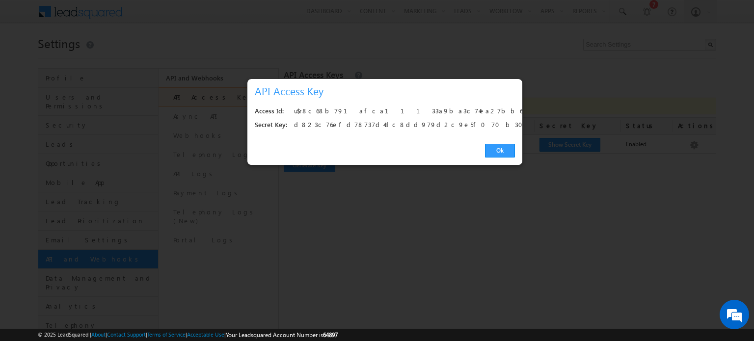  Describe the element at coordinates (187, 335) in the screenshot. I see `span: © 2025 LeadSquared | | | | |` at that location.